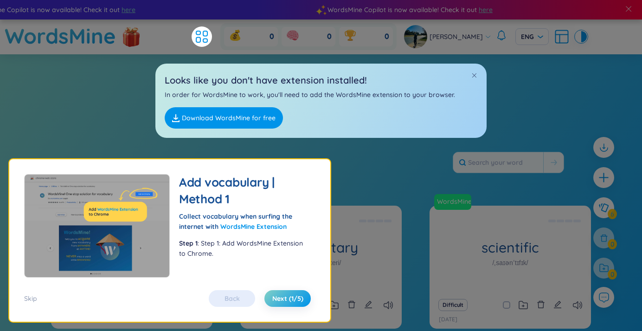 This screenshot has width=642, height=331. Describe the element at coordinates (243, 248) in the screenshot. I see `p: : Step 1: Add WordsMine Extension to Chrome.` at that location.